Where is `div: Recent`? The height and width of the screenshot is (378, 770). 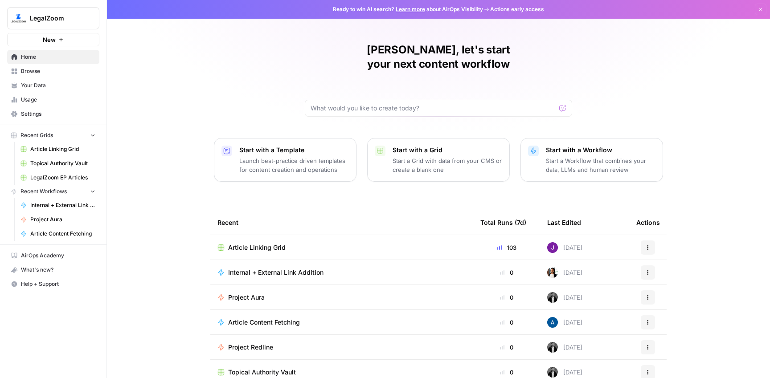 div: Recent is located at coordinates (342, 222).